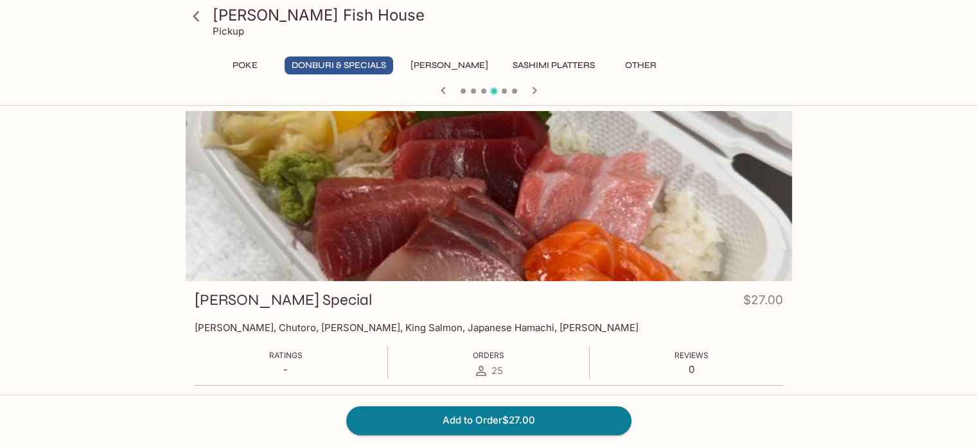 This screenshot has width=977, height=446. I want to click on span: 25, so click(497, 371).